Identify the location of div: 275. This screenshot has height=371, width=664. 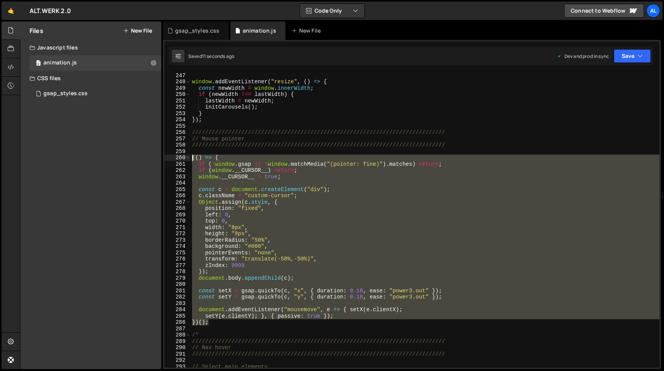
(177, 253).